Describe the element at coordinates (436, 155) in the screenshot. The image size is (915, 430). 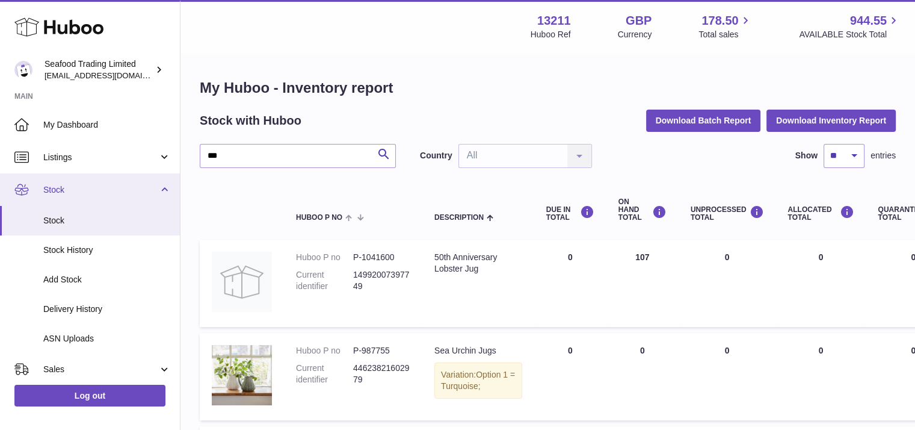
I see `label: Country` at that location.